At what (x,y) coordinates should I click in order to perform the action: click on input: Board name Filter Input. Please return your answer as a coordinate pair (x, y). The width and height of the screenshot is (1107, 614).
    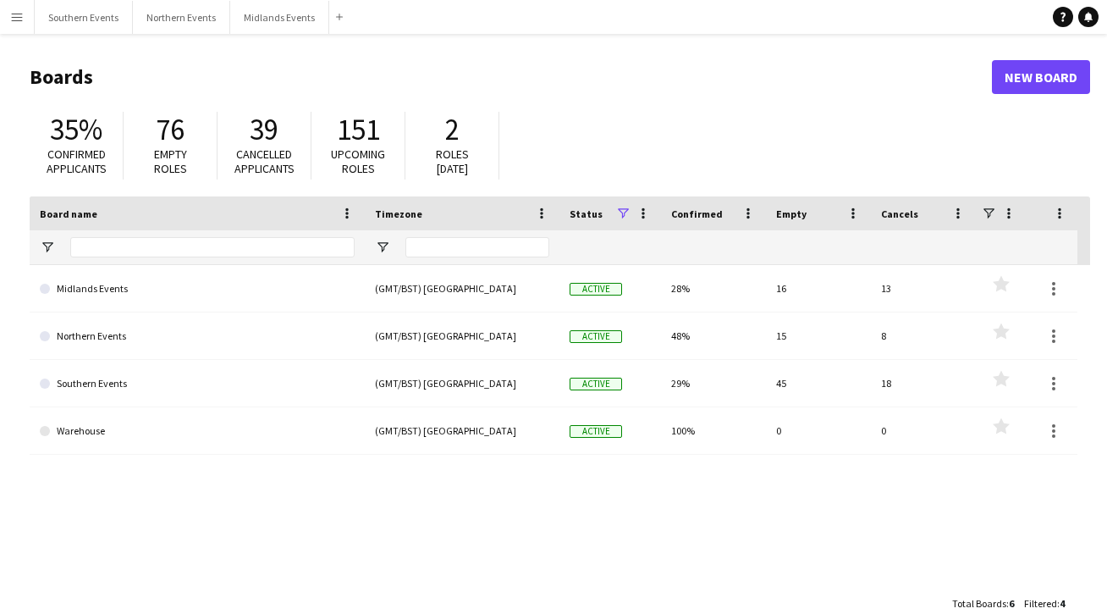
    Looking at the image, I should click on (212, 247).